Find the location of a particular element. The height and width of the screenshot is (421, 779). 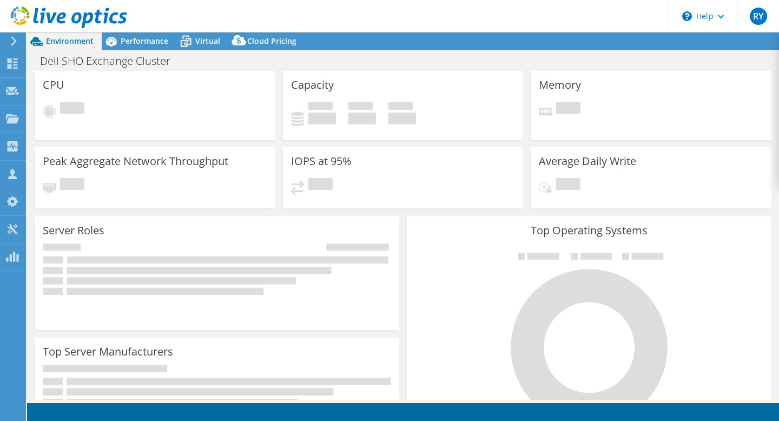

h3: Memory is located at coordinates (560, 85).